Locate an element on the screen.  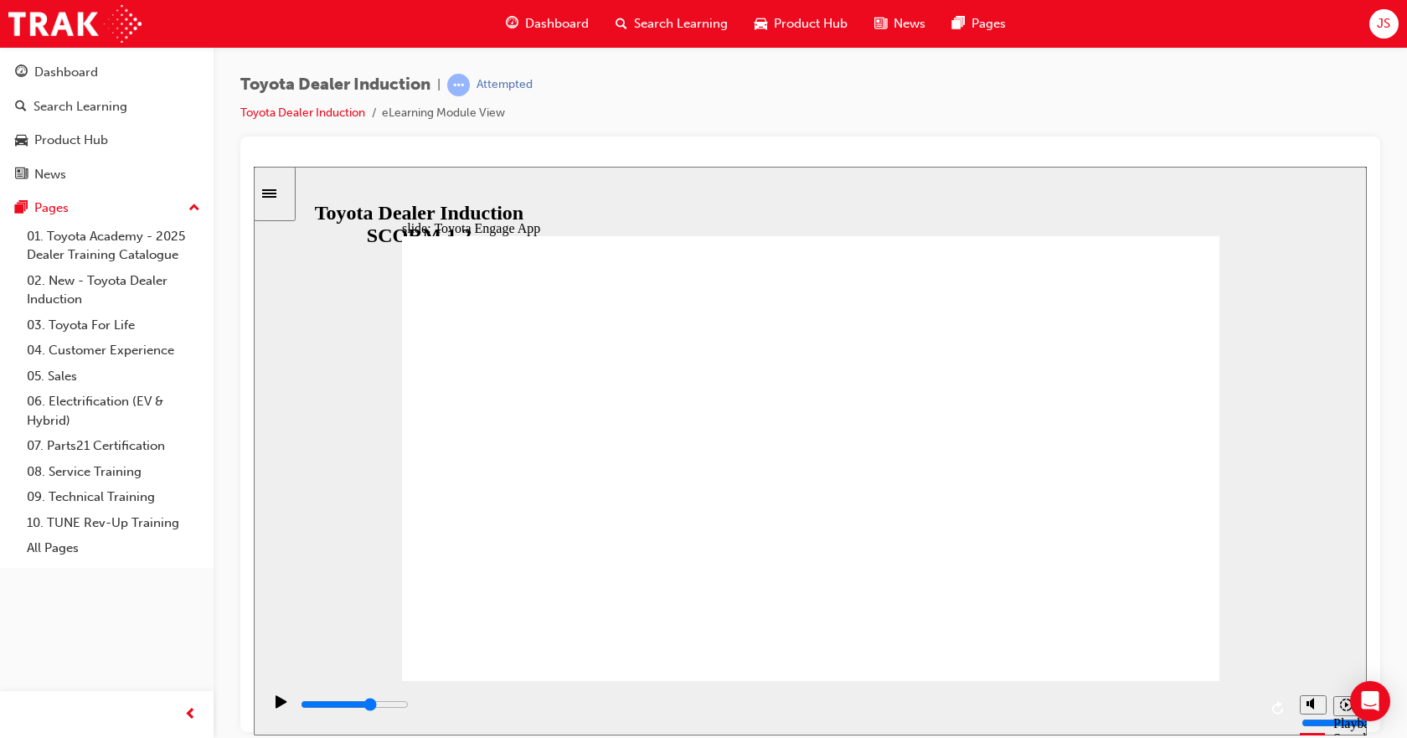
button: DashboardSearch LearningProduct HubNews is located at coordinates (106, 123).